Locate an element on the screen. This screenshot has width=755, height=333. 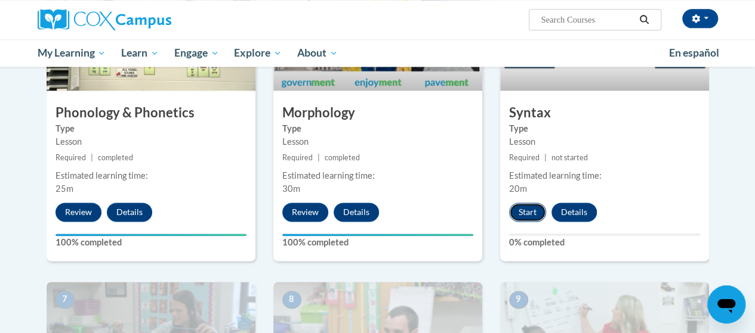
a: My Learning is located at coordinates (72, 53).